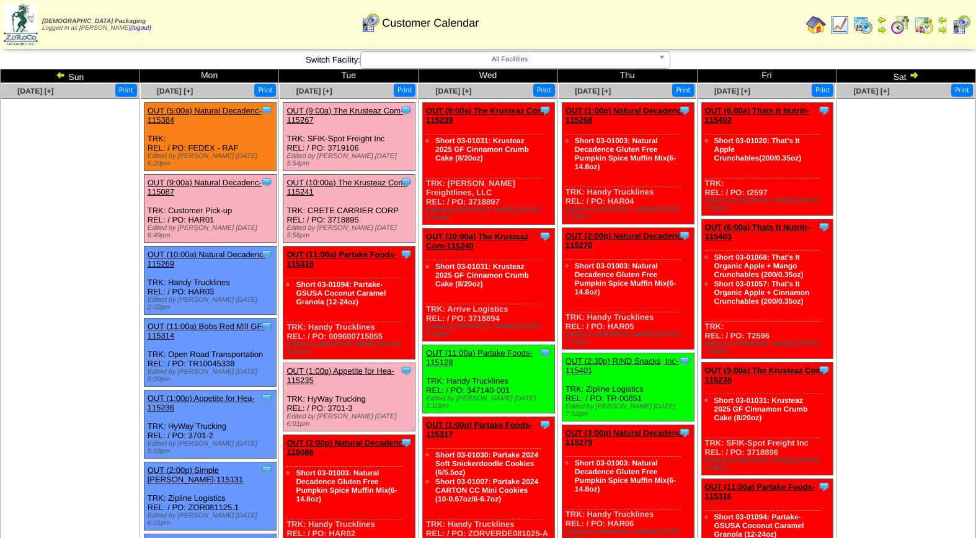 The image size is (976, 538). I want to click on a: Short 03-01068: That's It Organic Apple + Mango Crunchables (200/0.35oz), so click(759, 266).